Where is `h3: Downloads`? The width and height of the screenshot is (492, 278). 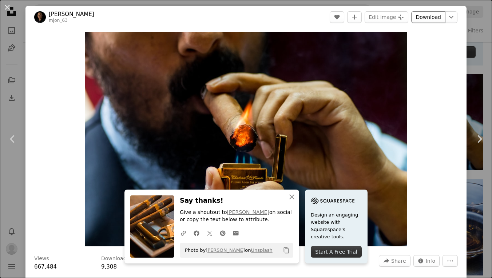 h3: Downloads is located at coordinates (115, 259).